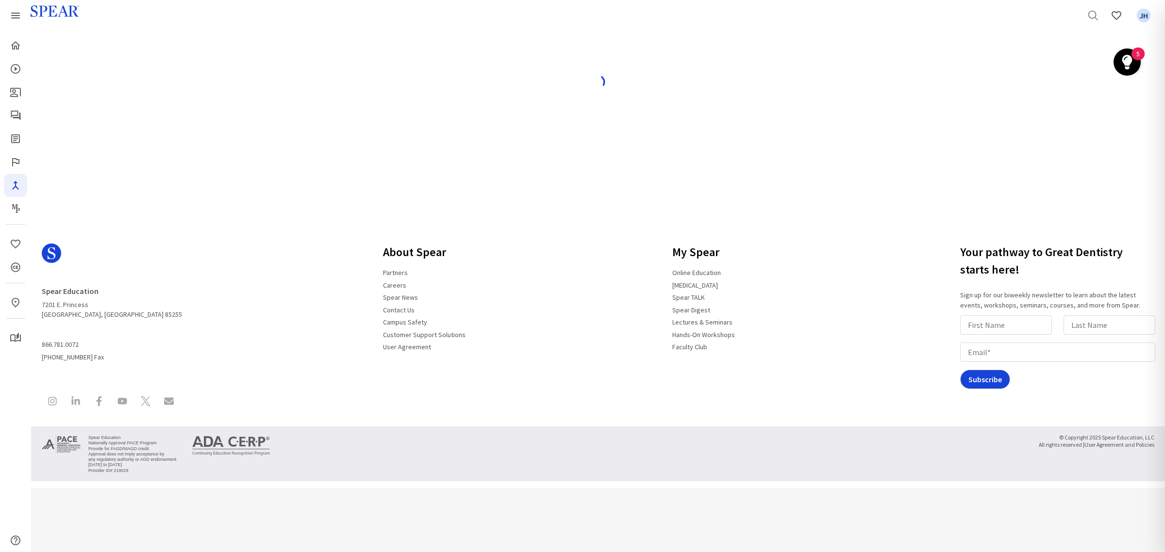 This screenshot has width=1165, height=552. I want to click on div: 5, so click(1138, 60).